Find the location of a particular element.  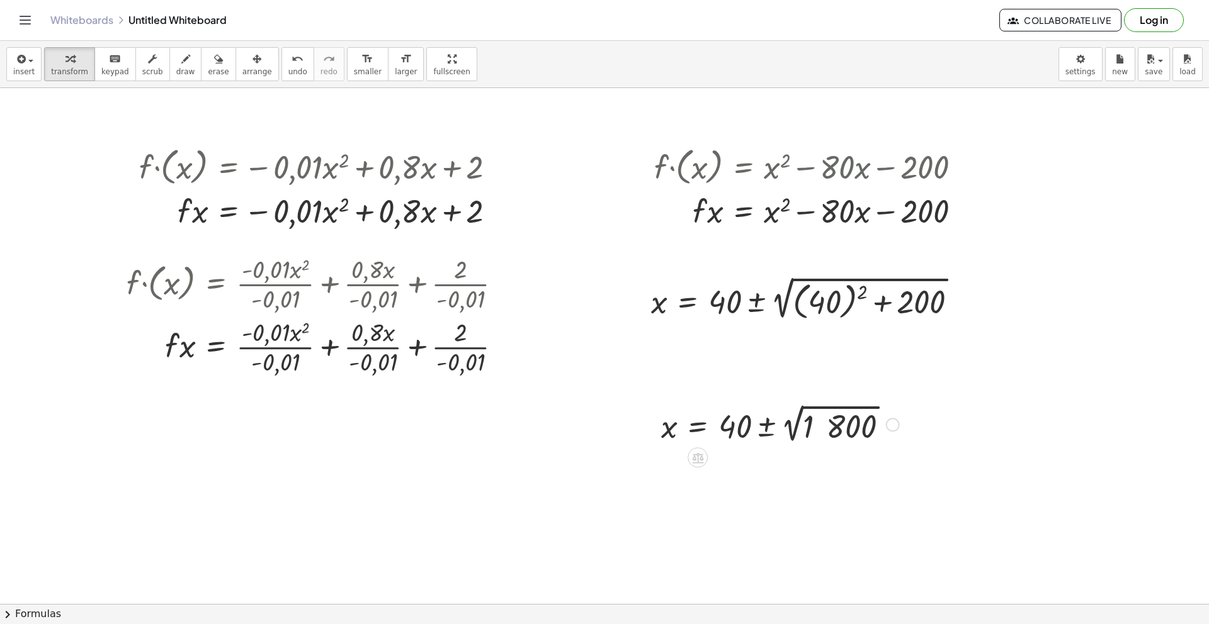

span: load is located at coordinates (1187, 72).